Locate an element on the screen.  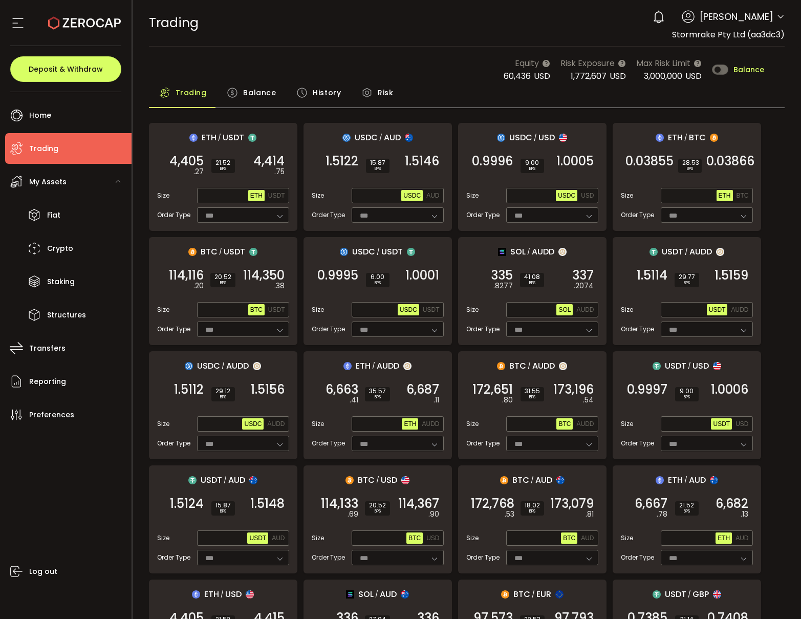
span: 0.9997 is located at coordinates (647, 390).